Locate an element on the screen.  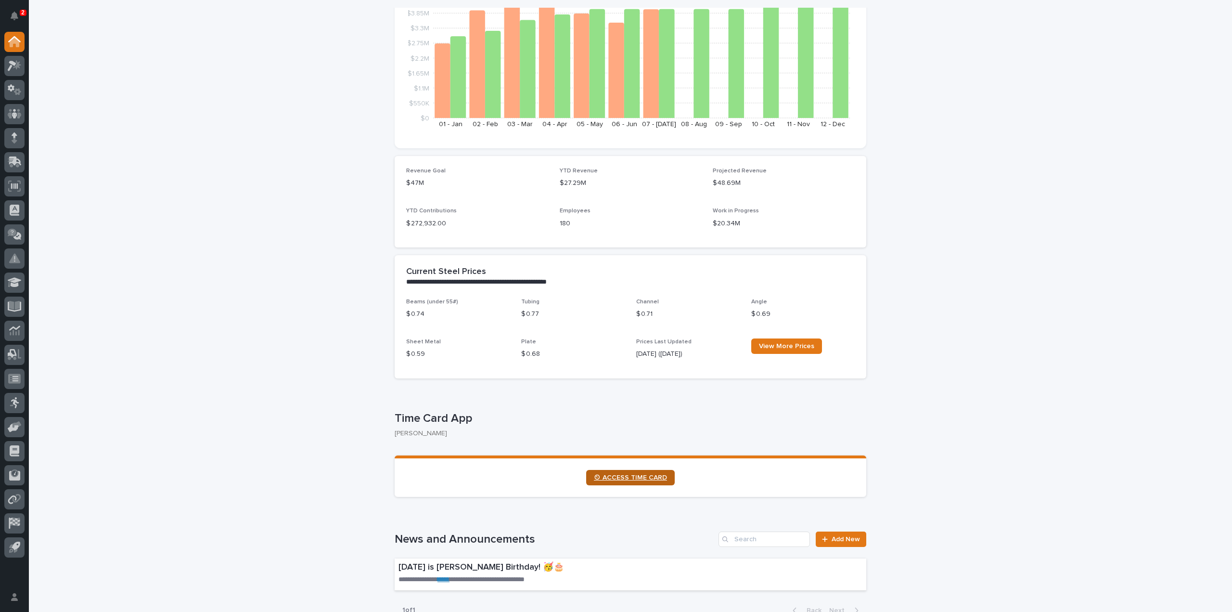
tspan: $3.3M is located at coordinates (420, 28).